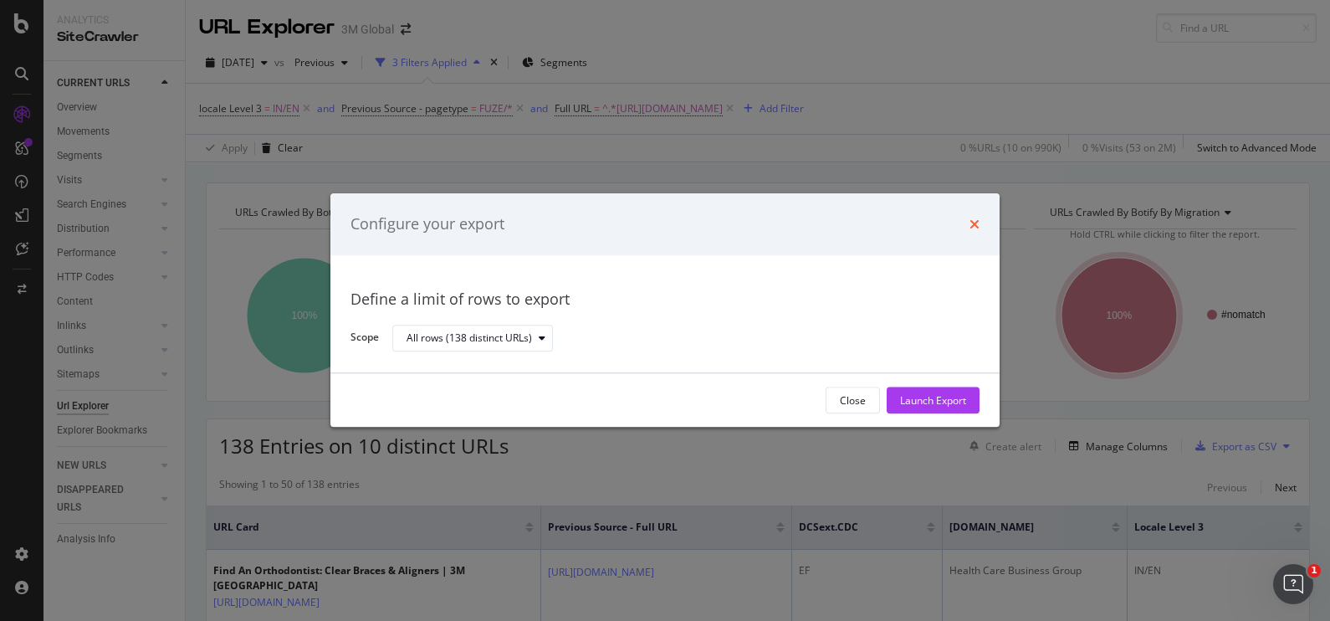 This screenshot has width=1330, height=621. I want to click on span: 1, so click(1314, 570).